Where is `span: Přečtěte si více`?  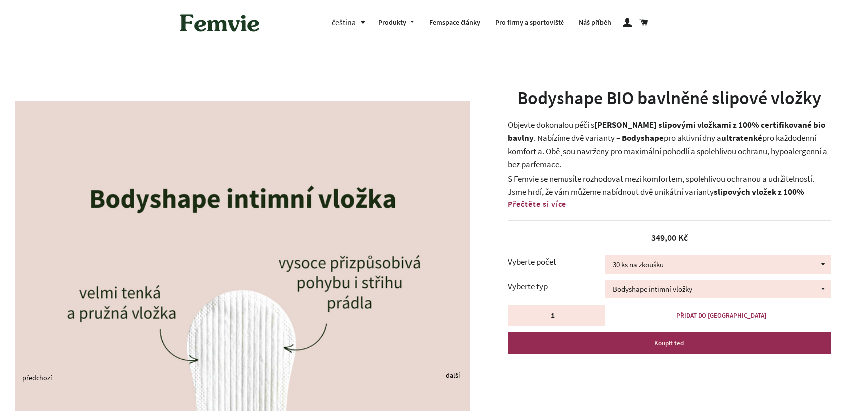 span: Přečtěte si více is located at coordinates (537, 204).